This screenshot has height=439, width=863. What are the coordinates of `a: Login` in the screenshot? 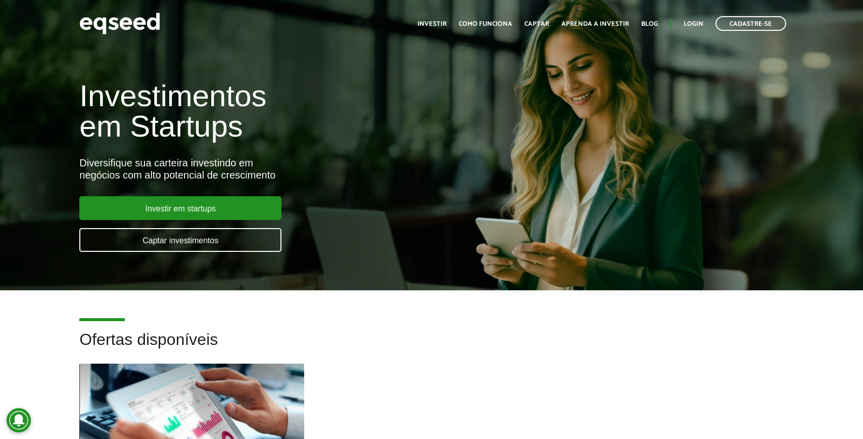 It's located at (693, 24).